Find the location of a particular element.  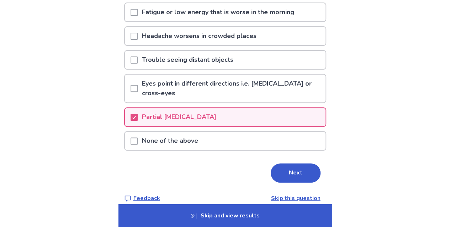

button: Next is located at coordinates (295, 173).